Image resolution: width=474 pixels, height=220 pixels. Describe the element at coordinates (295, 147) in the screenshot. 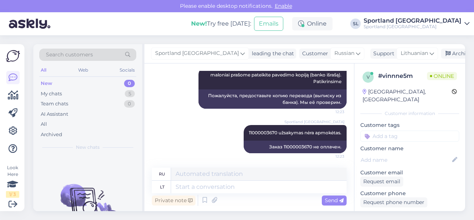

I see `div: Заказ 11000003670 не оплачен.` at that location.